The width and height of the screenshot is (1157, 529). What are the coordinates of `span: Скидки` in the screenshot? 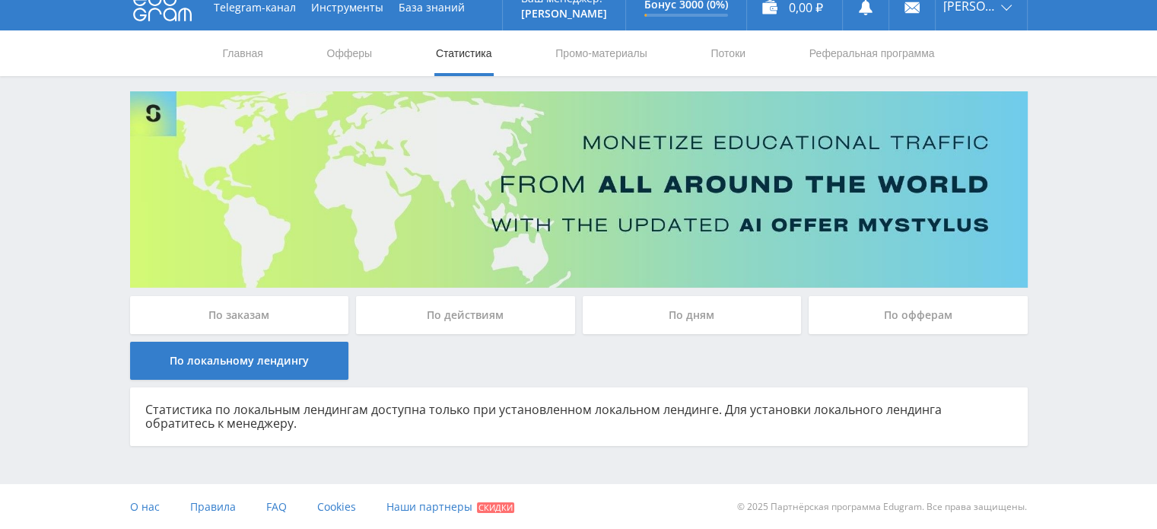 It's located at (495, 507).